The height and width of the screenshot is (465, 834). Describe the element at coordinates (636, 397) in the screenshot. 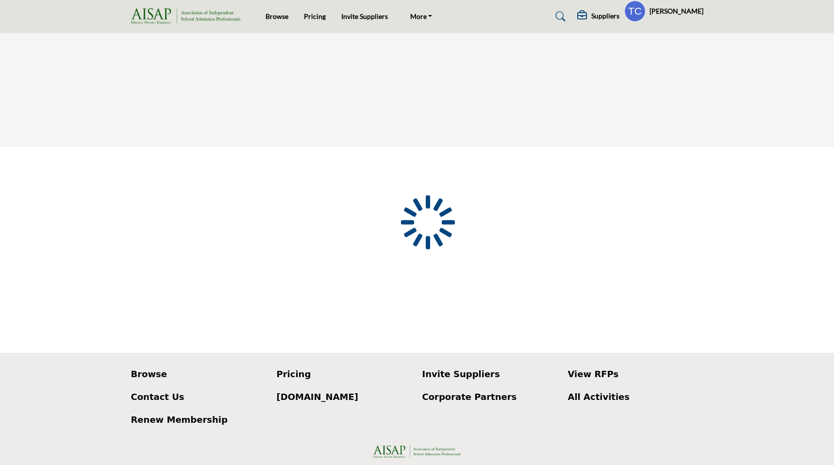

I see `p: All Activities` at that location.